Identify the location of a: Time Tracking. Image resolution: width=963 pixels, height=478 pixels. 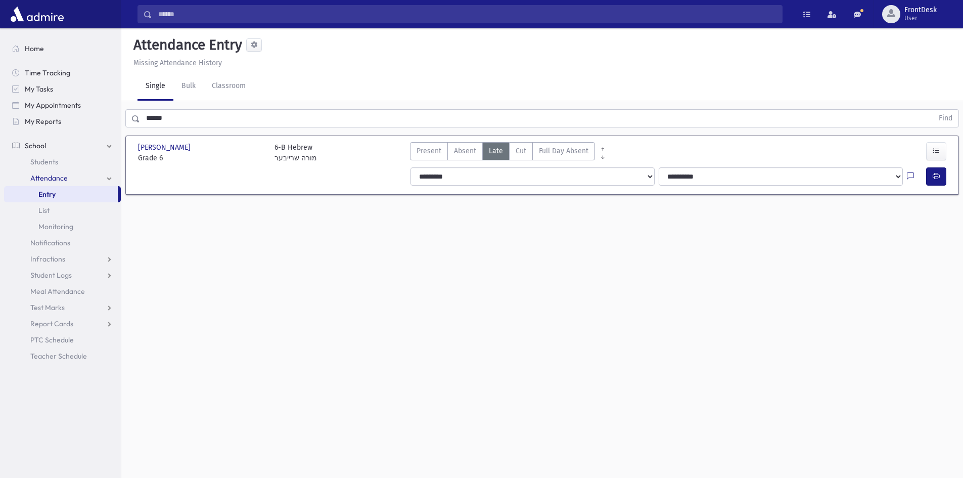
(62, 73).